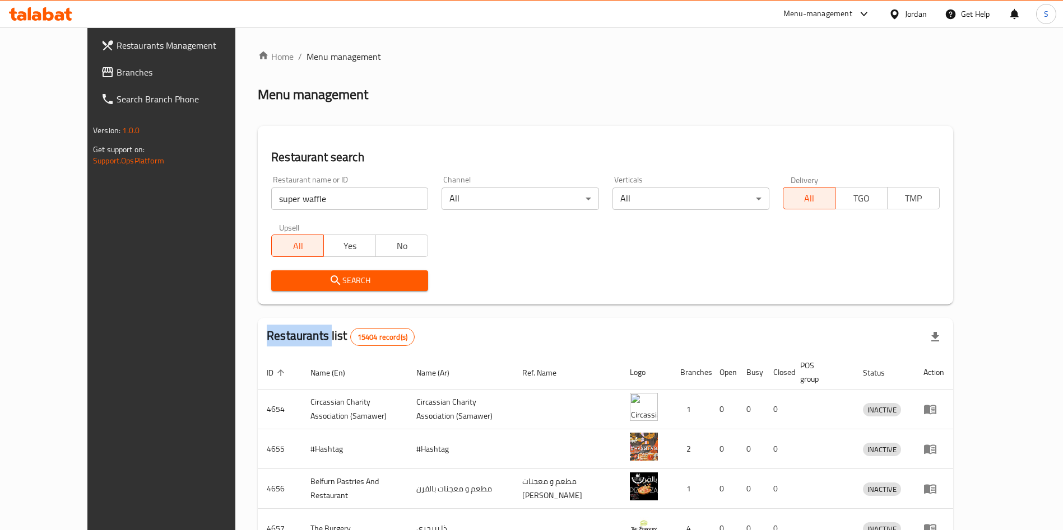  I want to click on a: Branches, so click(178, 72).